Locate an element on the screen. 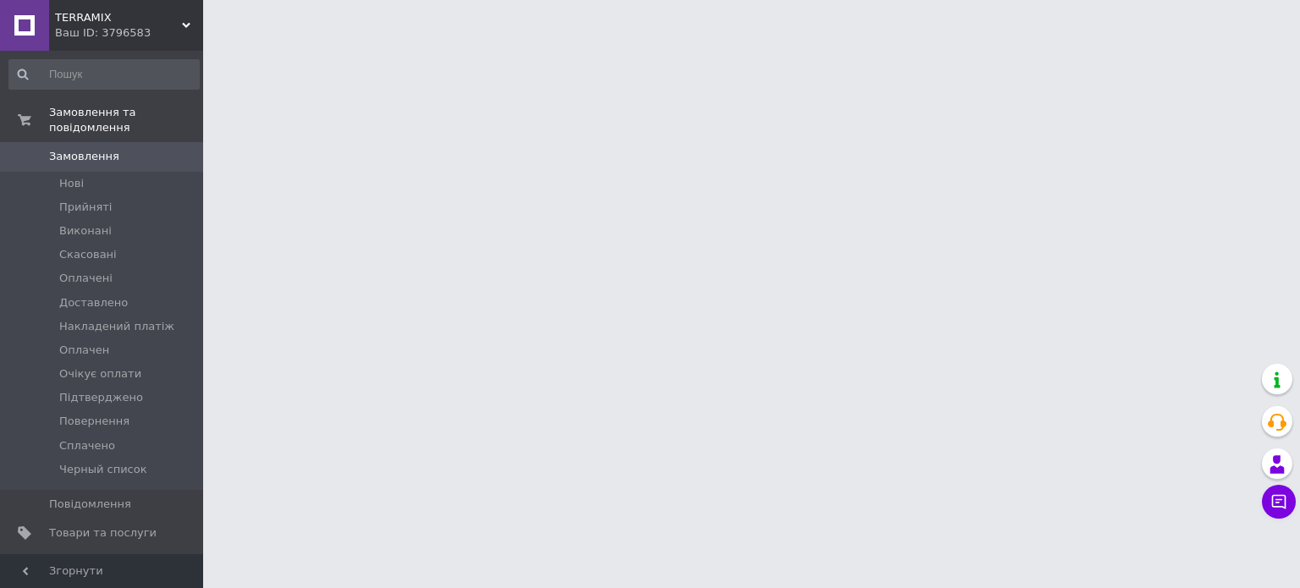 The height and width of the screenshot is (588, 1300). span: Нові is located at coordinates (71, 184).